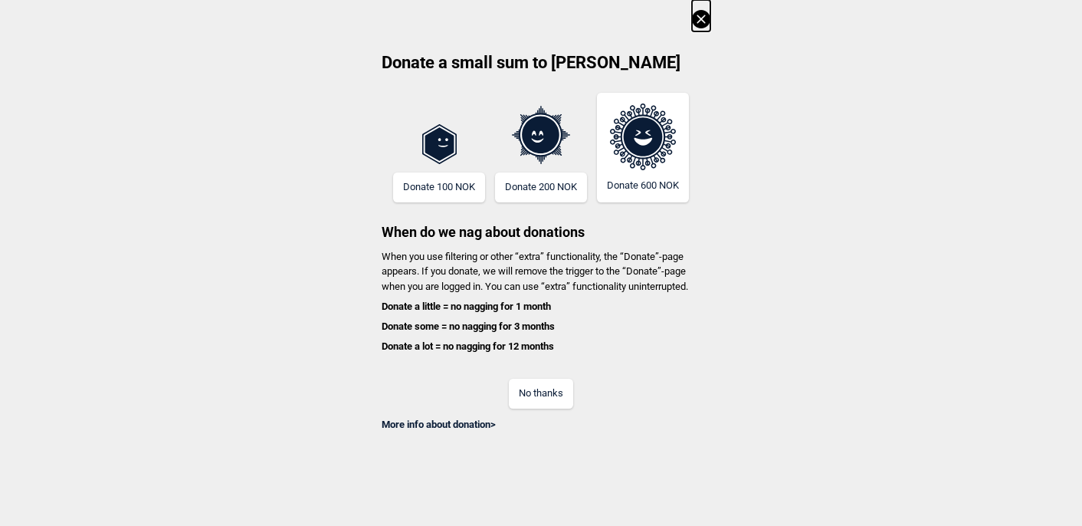 This screenshot has width=1082, height=526. I want to click on button: Donate 200 NOK, so click(541, 187).